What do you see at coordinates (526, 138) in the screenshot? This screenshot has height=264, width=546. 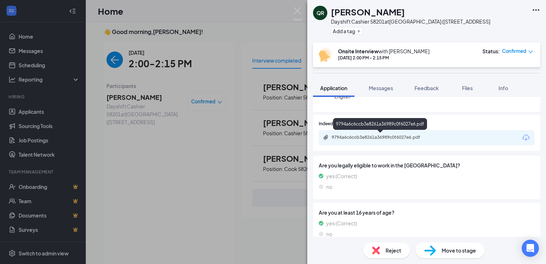 I see `a: Download` at bounding box center [526, 138].